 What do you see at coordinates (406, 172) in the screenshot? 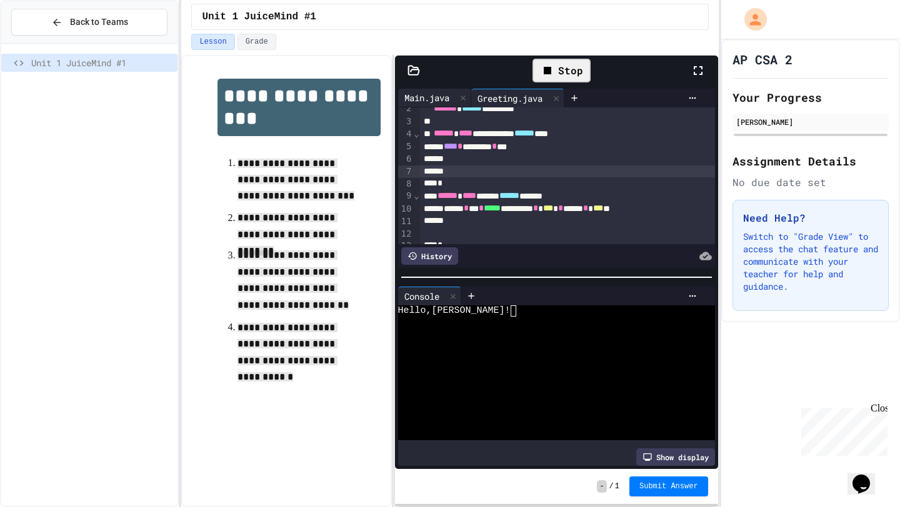
I see `div: 7` at bounding box center [406, 172].